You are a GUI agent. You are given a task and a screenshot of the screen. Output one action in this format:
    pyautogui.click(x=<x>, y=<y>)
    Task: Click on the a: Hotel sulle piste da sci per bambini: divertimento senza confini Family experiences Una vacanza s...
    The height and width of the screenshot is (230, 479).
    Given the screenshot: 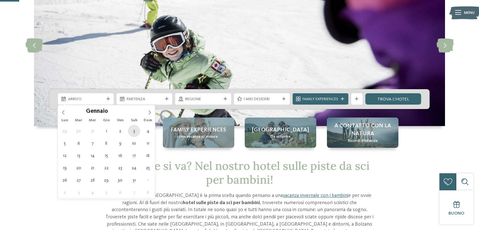 What is the action you would take?
    pyautogui.click(x=198, y=133)
    